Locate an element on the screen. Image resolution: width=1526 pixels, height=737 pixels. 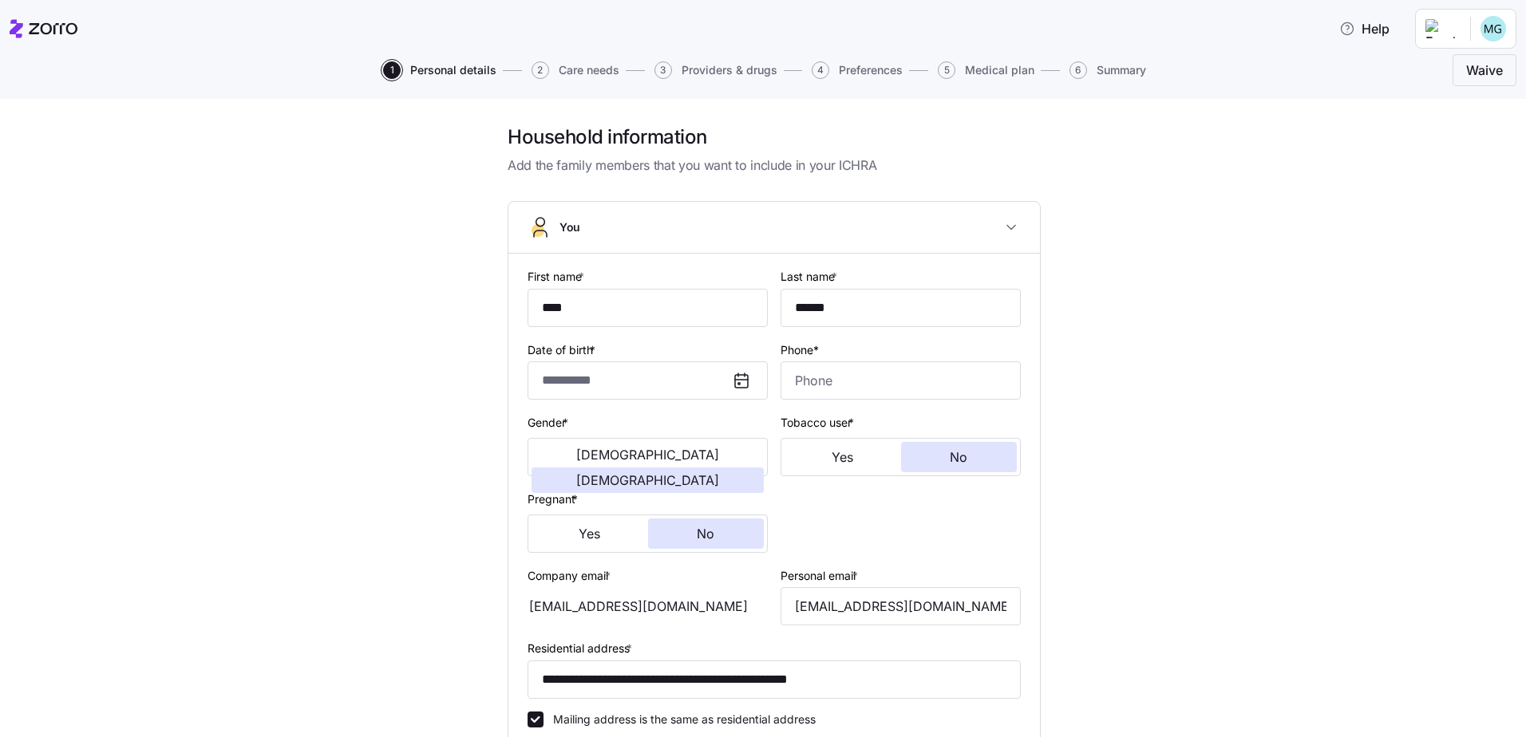
input: Email is located at coordinates (900, 606).